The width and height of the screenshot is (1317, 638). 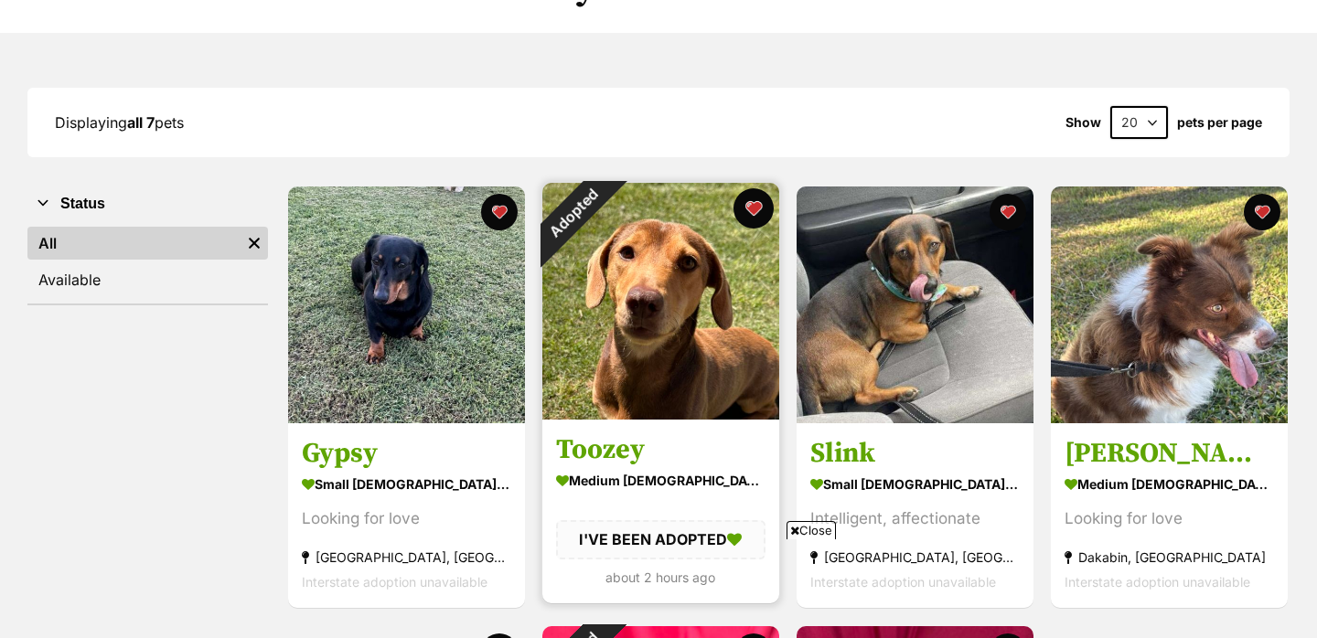 I want to click on span: Displaying pets, so click(x=119, y=123).